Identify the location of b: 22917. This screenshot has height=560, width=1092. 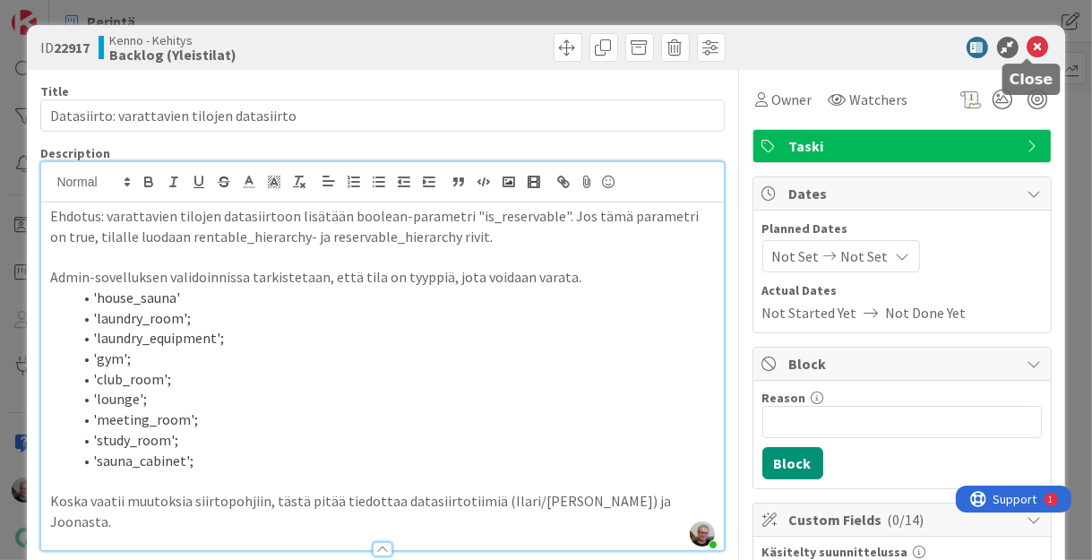
(72, 47).